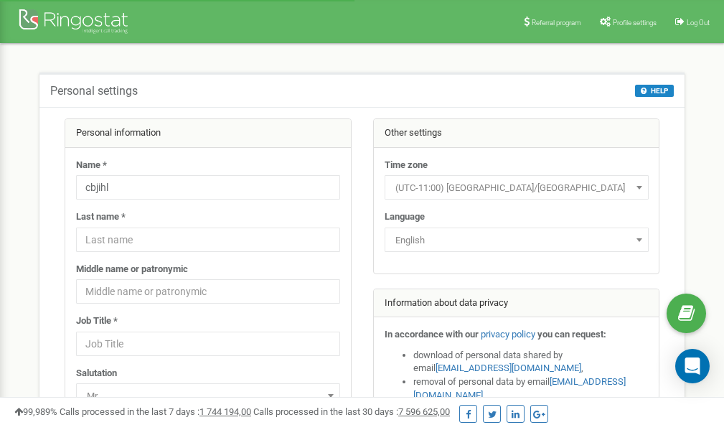 The width and height of the screenshot is (724, 430). What do you see at coordinates (406, 165) in the screenshot?
I see `label: Time zone` at bounding box center [406, 165].